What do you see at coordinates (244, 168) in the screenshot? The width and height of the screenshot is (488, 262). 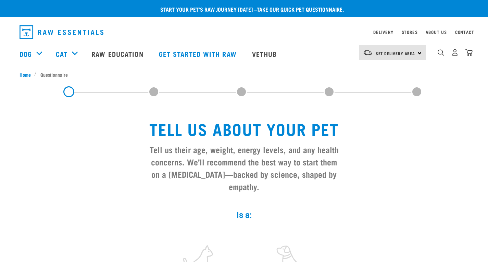 I see `h3: Tell us their age, weight, energy levels, and any health concerns. We’ll recommend the best way t...` at bounding box center [244, 168].